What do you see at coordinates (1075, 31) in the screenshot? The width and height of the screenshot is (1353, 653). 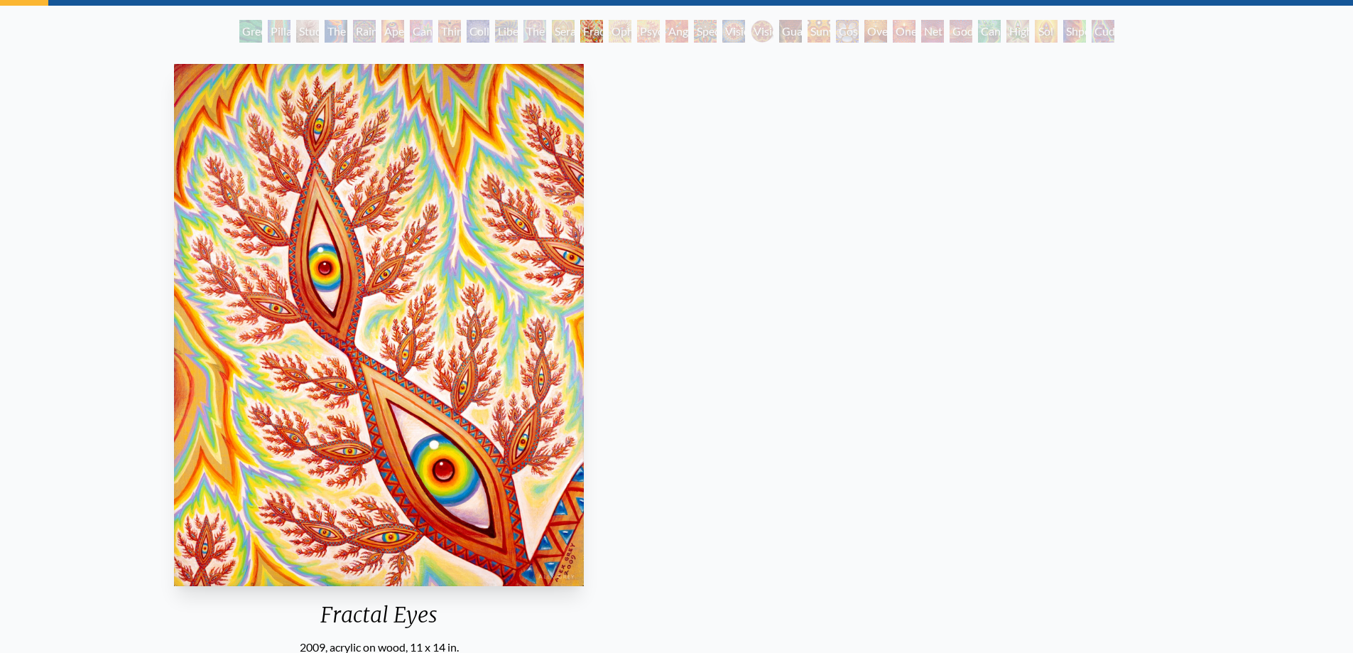 I see `div: Shpongled` at bounding box center [1075, 31].